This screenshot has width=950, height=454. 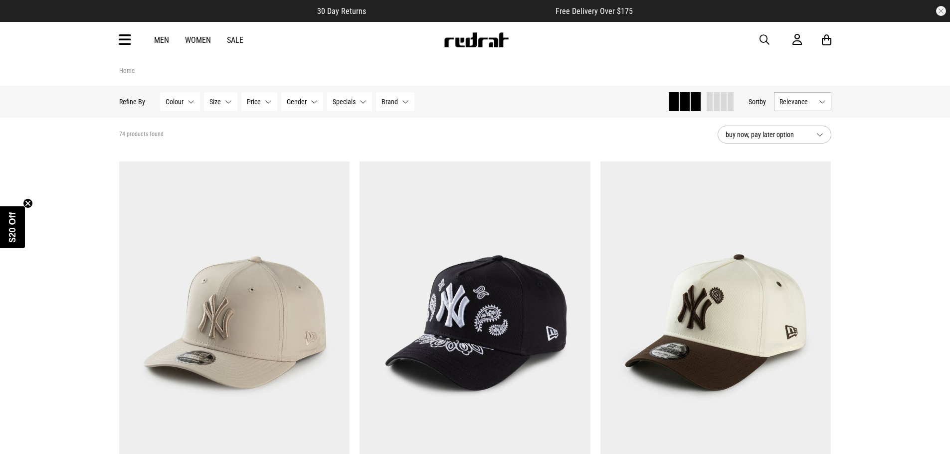 I want to click on span: $20 Off, so click(x=12, y=227).